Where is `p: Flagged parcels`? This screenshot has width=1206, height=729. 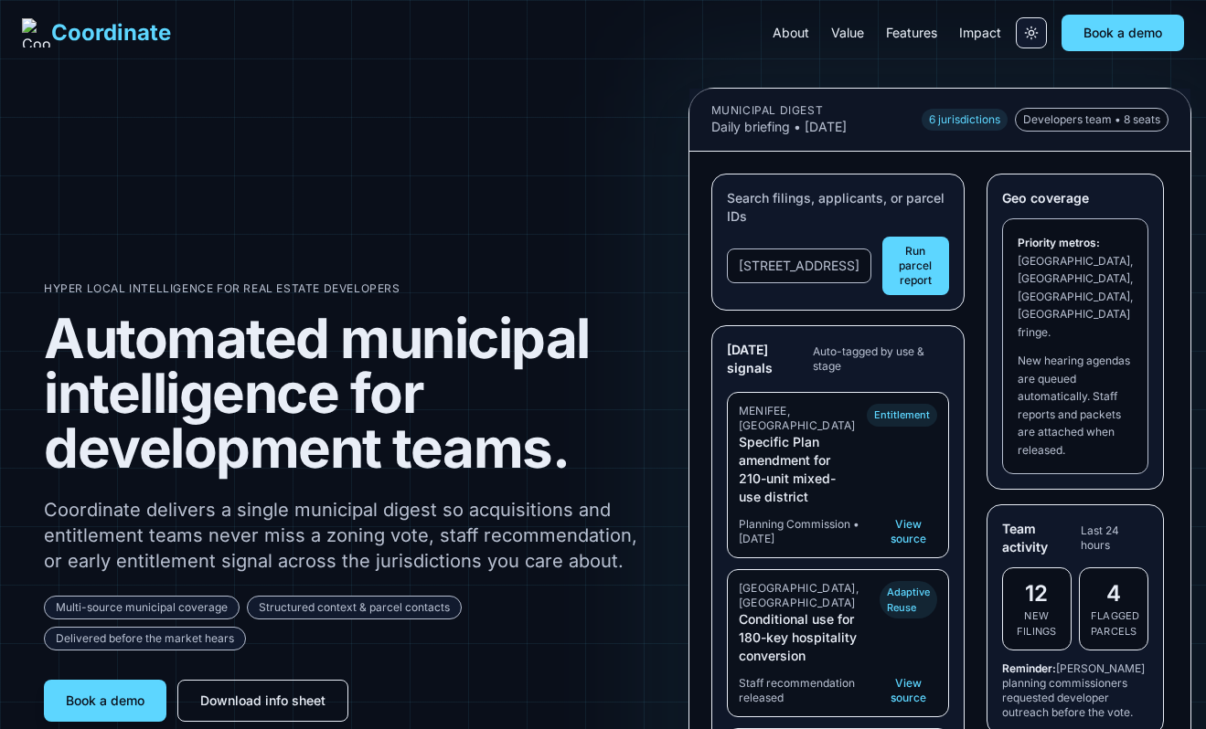 p: Flagged parcels is located at coordinates (1113, 623).